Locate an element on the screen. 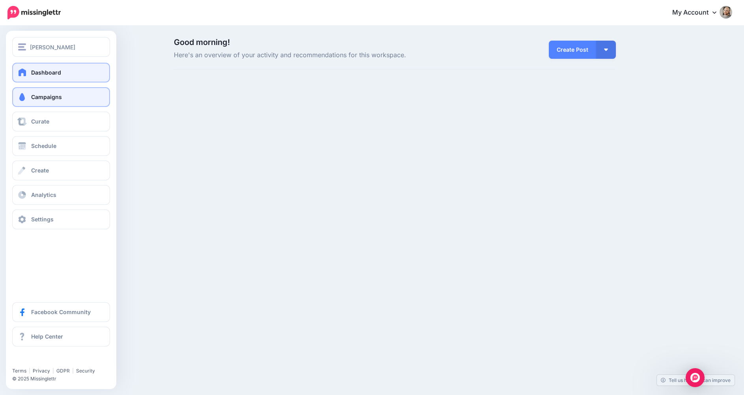  a: Analytics is located at coordinates (61, 195).